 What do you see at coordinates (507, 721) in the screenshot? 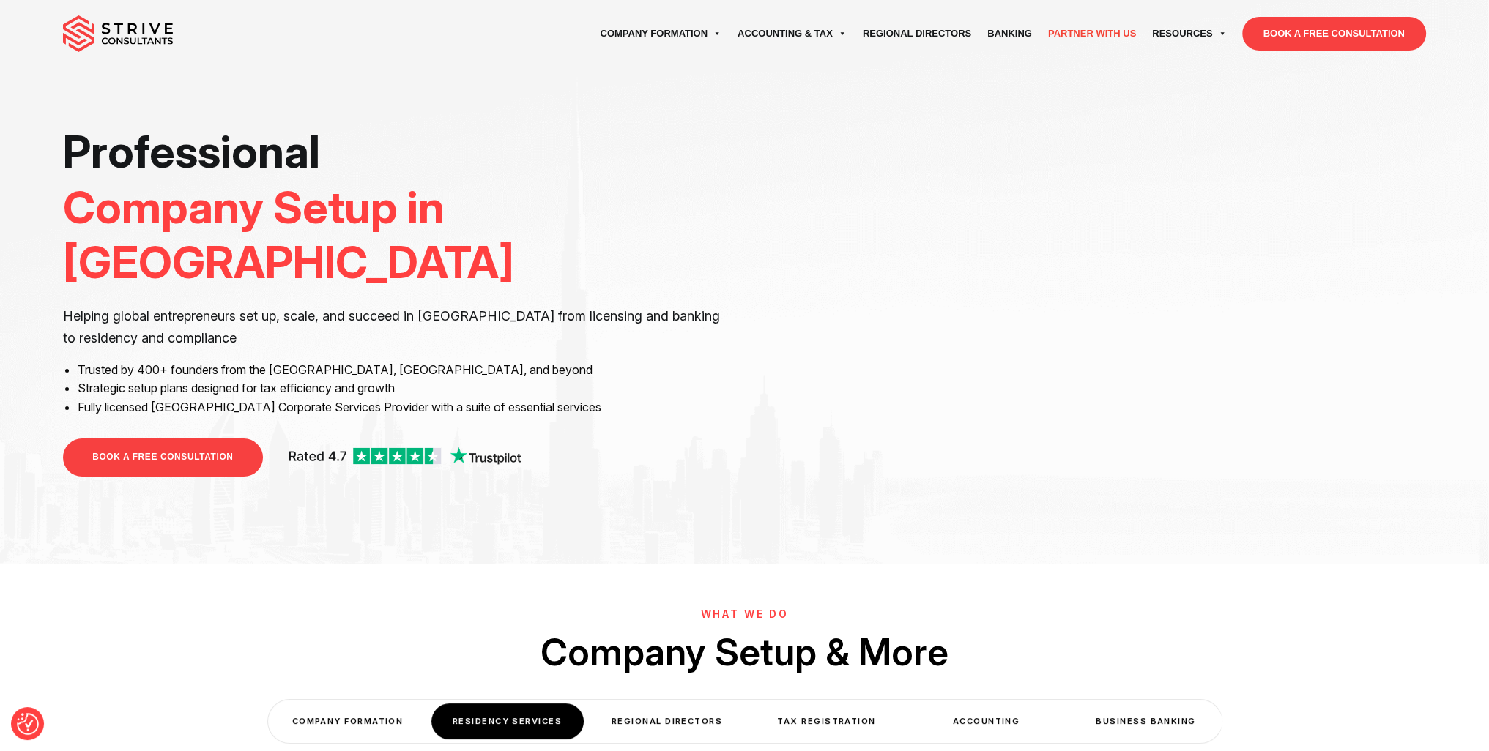
I see `div: Residency Services` at bounding box center [507, 721].